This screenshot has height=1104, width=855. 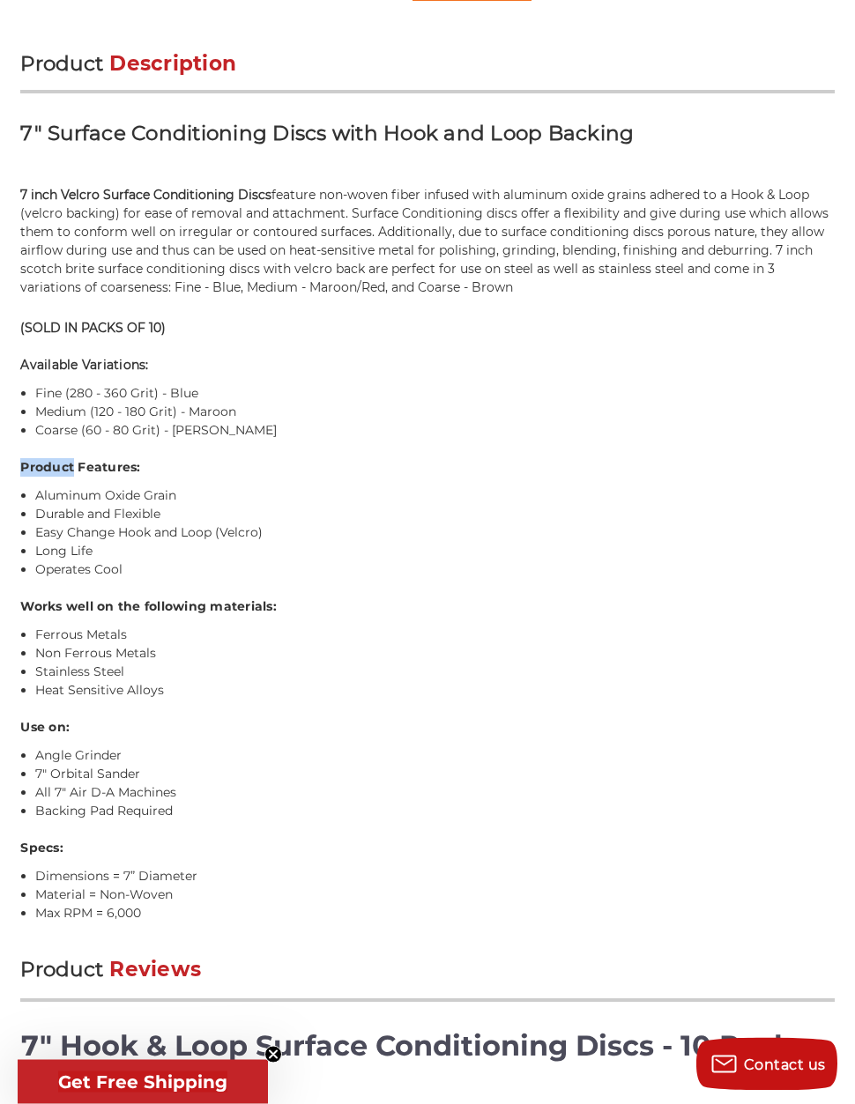 I want to click on span: Description, so click(x=173, y=64).